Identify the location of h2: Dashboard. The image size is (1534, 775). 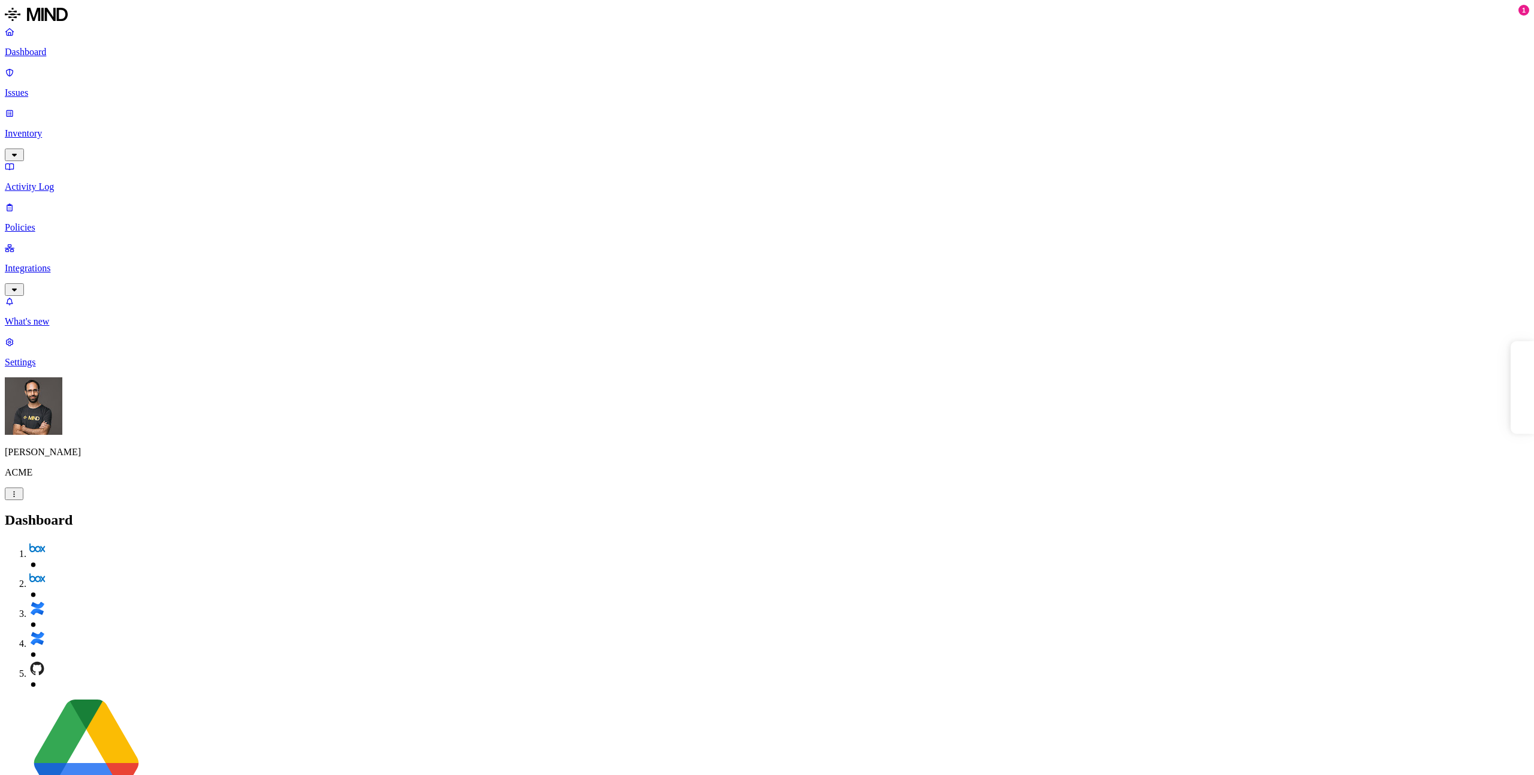
(767, 520).